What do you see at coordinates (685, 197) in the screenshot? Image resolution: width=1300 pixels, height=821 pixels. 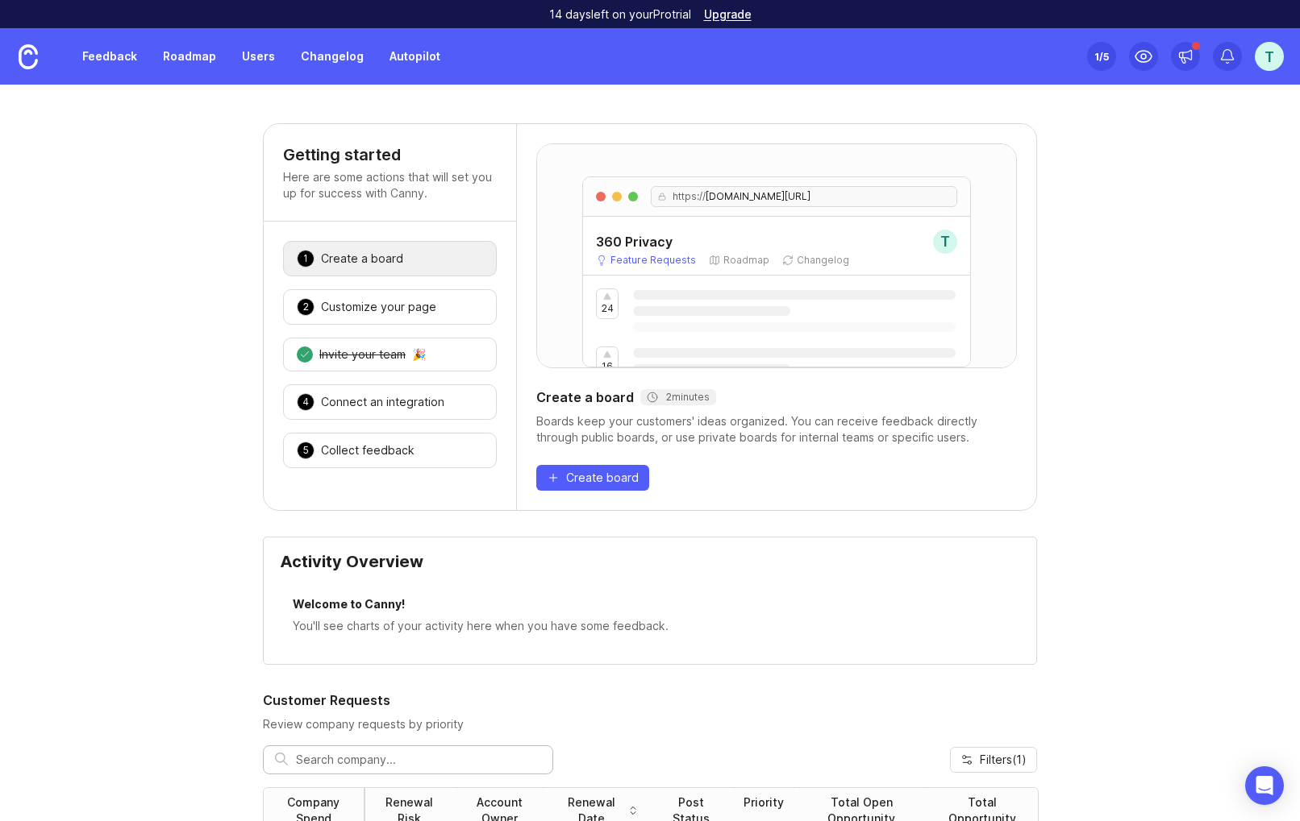 I see `span: https://` at bounding box center [685, 197].